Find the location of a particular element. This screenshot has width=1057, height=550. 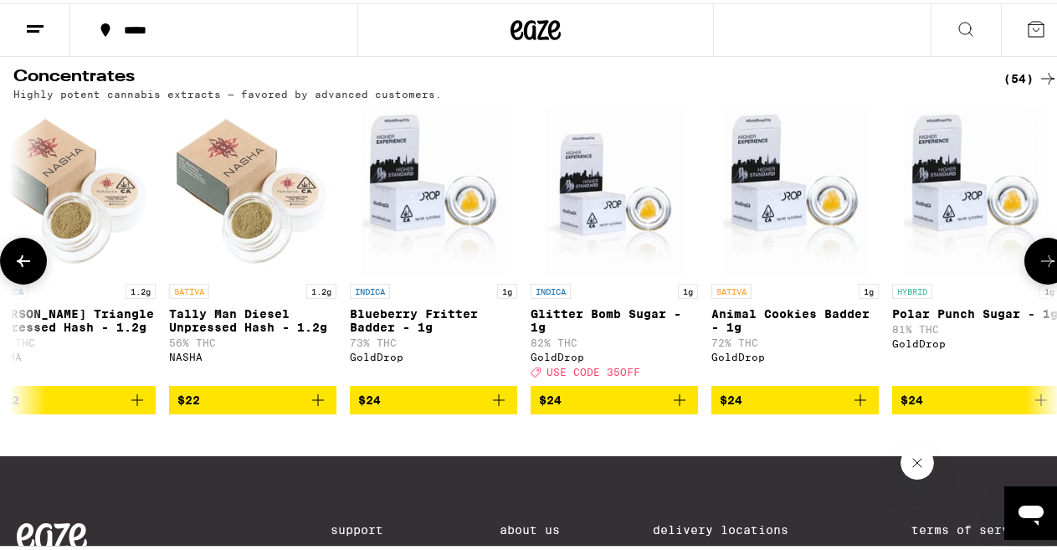

span: $22 is located at coordinates (188, 397).